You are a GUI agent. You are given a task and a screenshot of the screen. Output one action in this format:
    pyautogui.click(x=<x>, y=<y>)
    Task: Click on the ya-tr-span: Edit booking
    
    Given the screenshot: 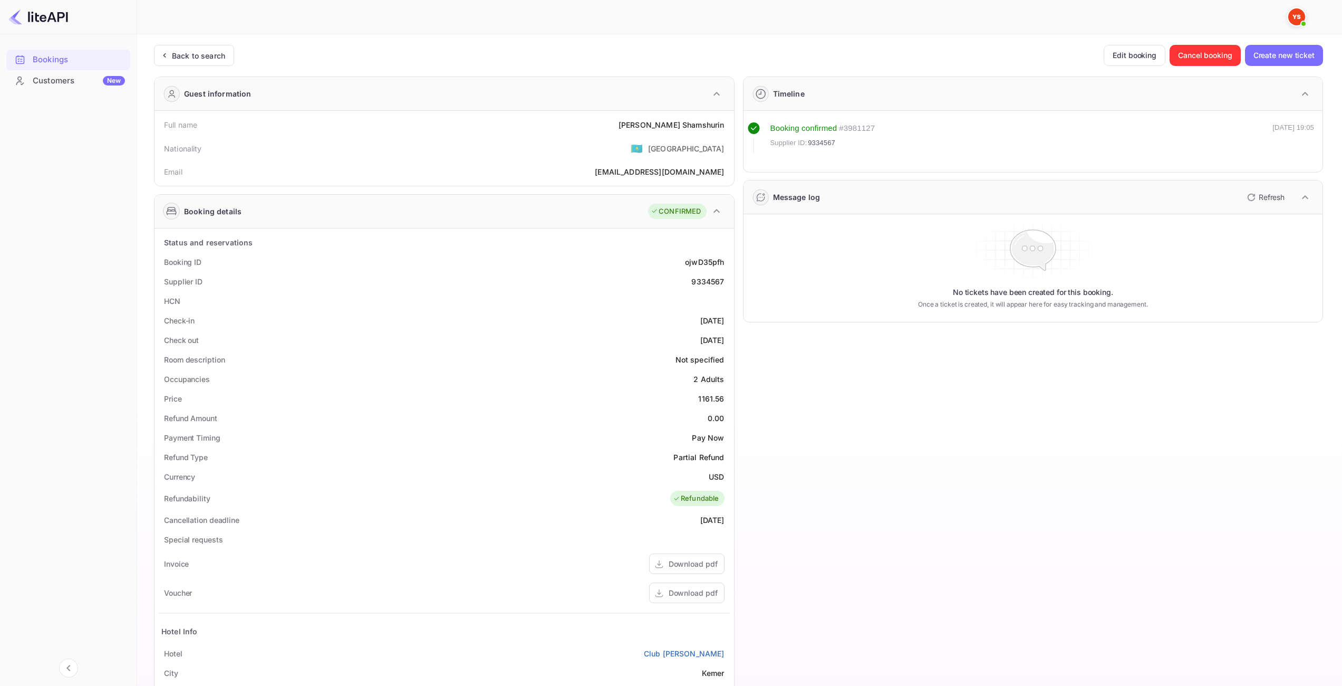 What is the action you would take?
    pyautogui.click(x=1135, y=55)
    